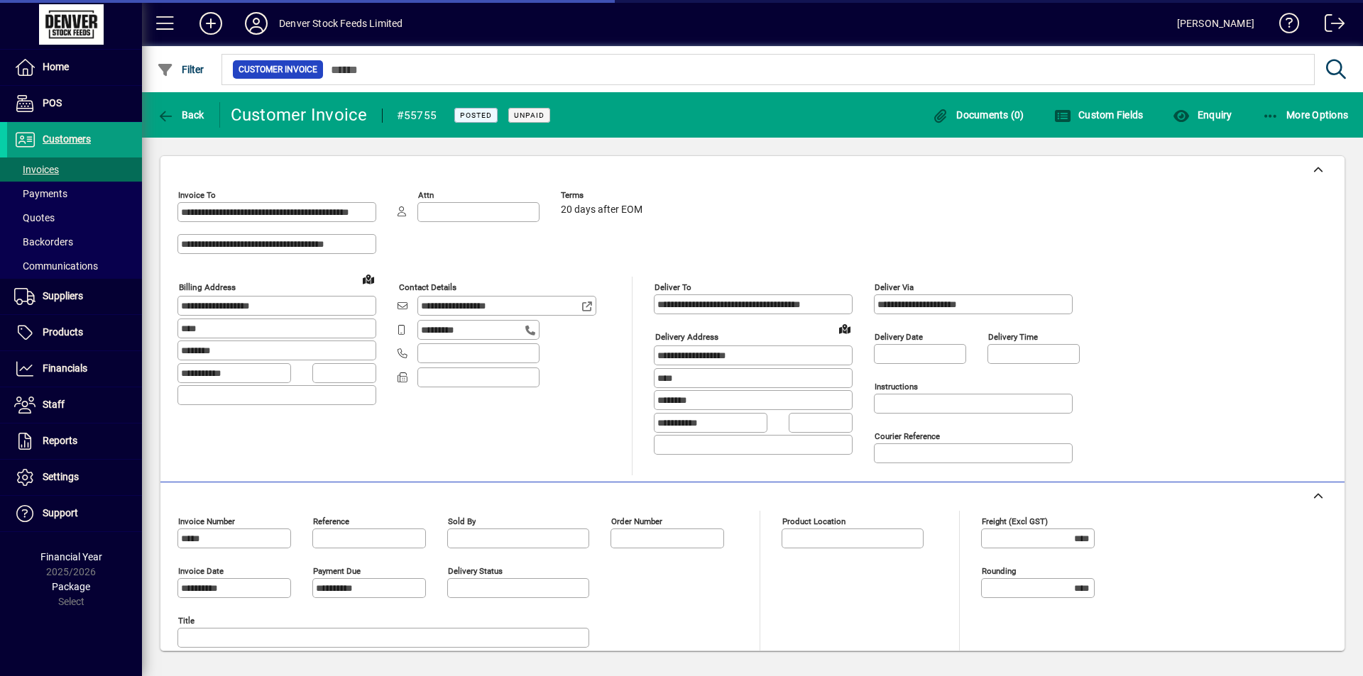 This screenshot has width=1363, height=676. I want to click on mat-label: Deliver via, so click(894, 287).